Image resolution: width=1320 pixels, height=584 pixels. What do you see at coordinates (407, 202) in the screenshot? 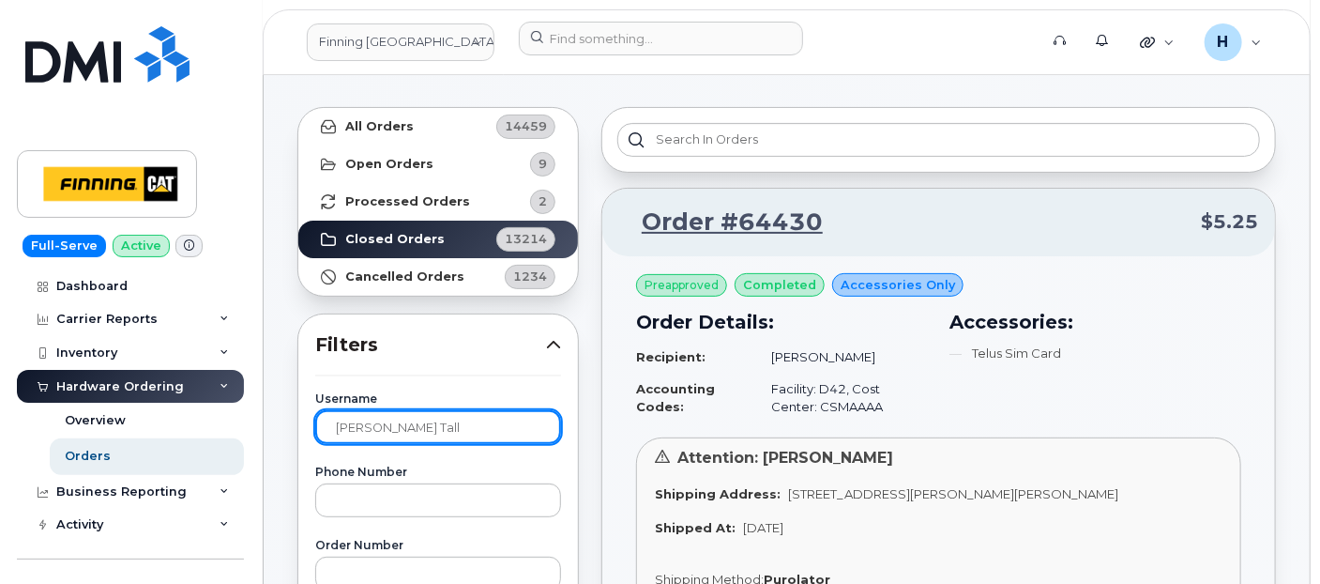
I see `strong: Processed Orders` at bounding box center [407, 202].